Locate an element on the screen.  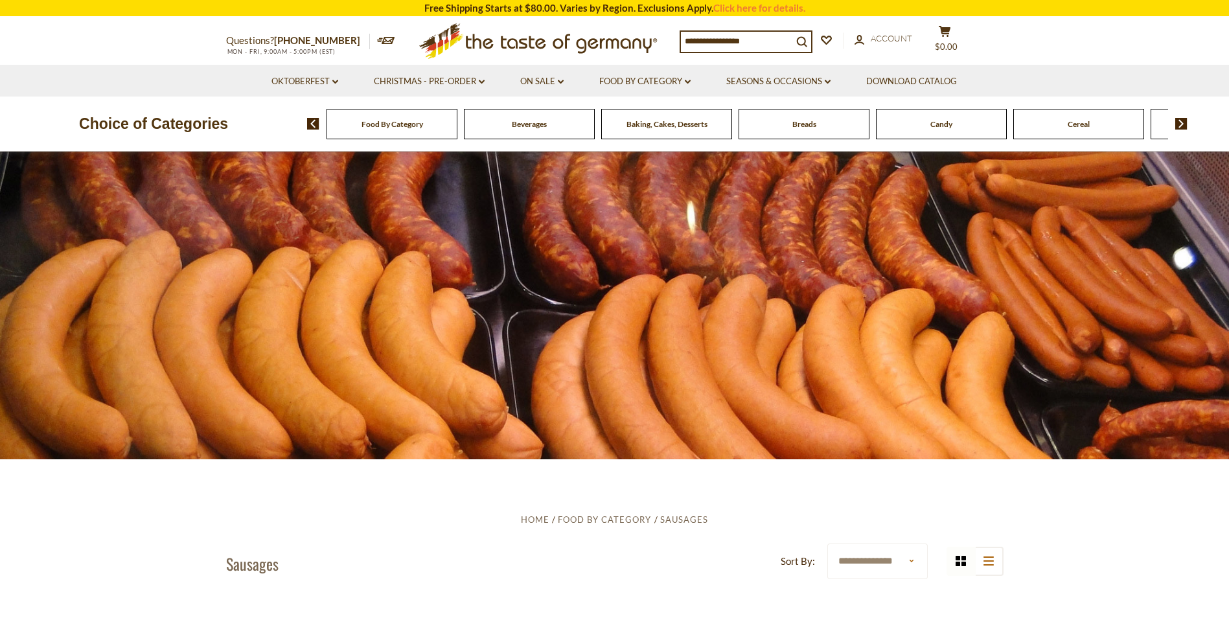
a: Christmas - PRE-ORDER is located at coordinates (429, 82).